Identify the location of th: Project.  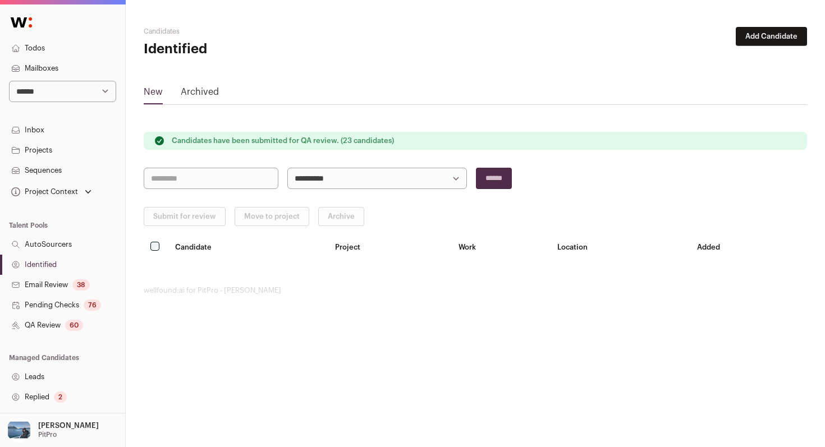
(390, 247).